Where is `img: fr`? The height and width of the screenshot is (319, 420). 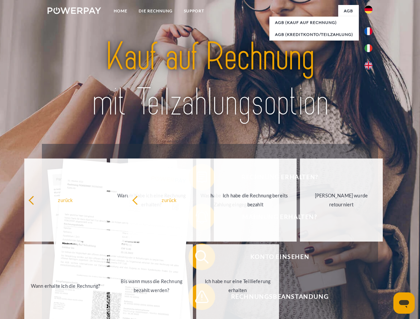
img: fr is located at coordinates (368, 31).